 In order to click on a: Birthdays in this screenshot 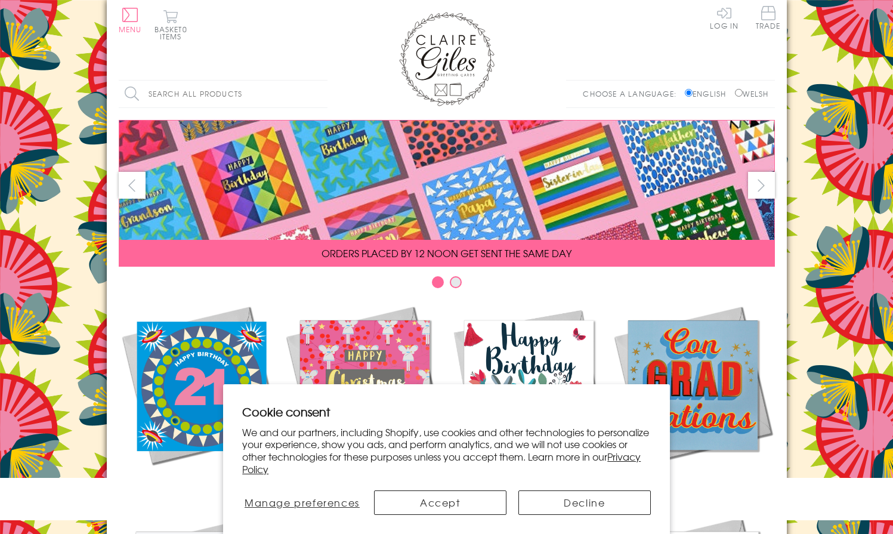, I will do `click(529, 397)`.